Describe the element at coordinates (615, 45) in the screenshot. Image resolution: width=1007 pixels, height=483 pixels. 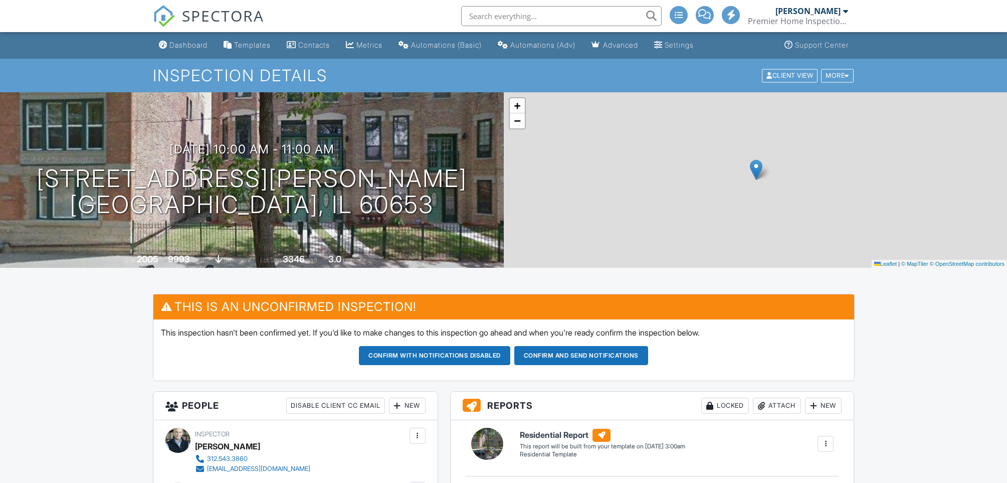
I see `a: Advanced` at that location.